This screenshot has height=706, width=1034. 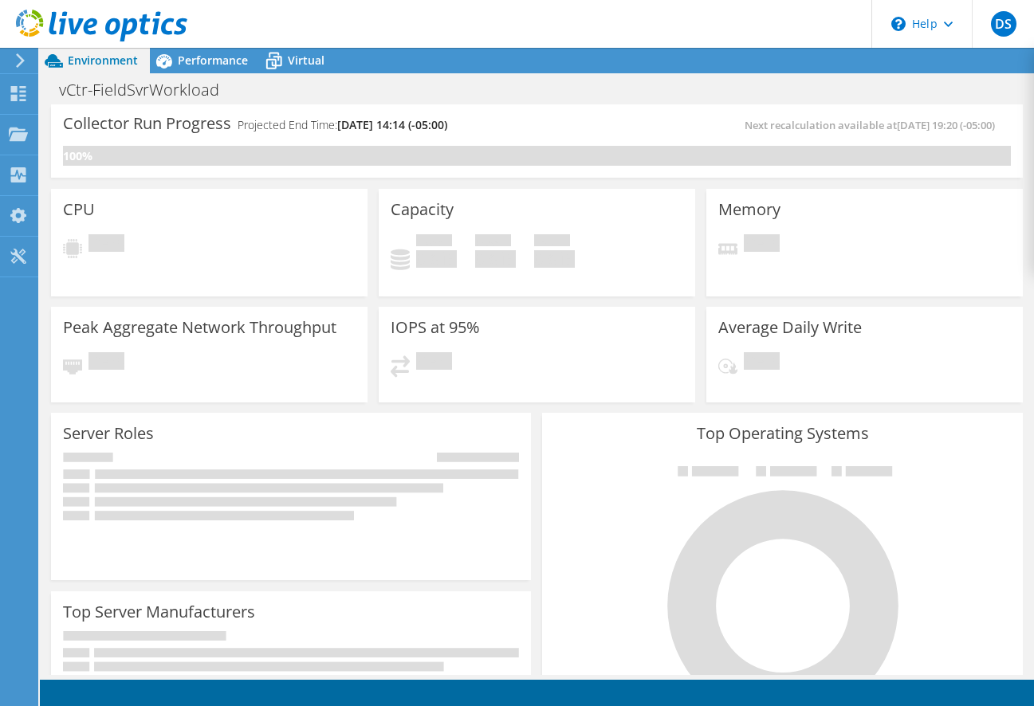 What do you see at coordinates (552, 242) in the screenshot?
I see `span: Total` at bounding box center [552, 242].